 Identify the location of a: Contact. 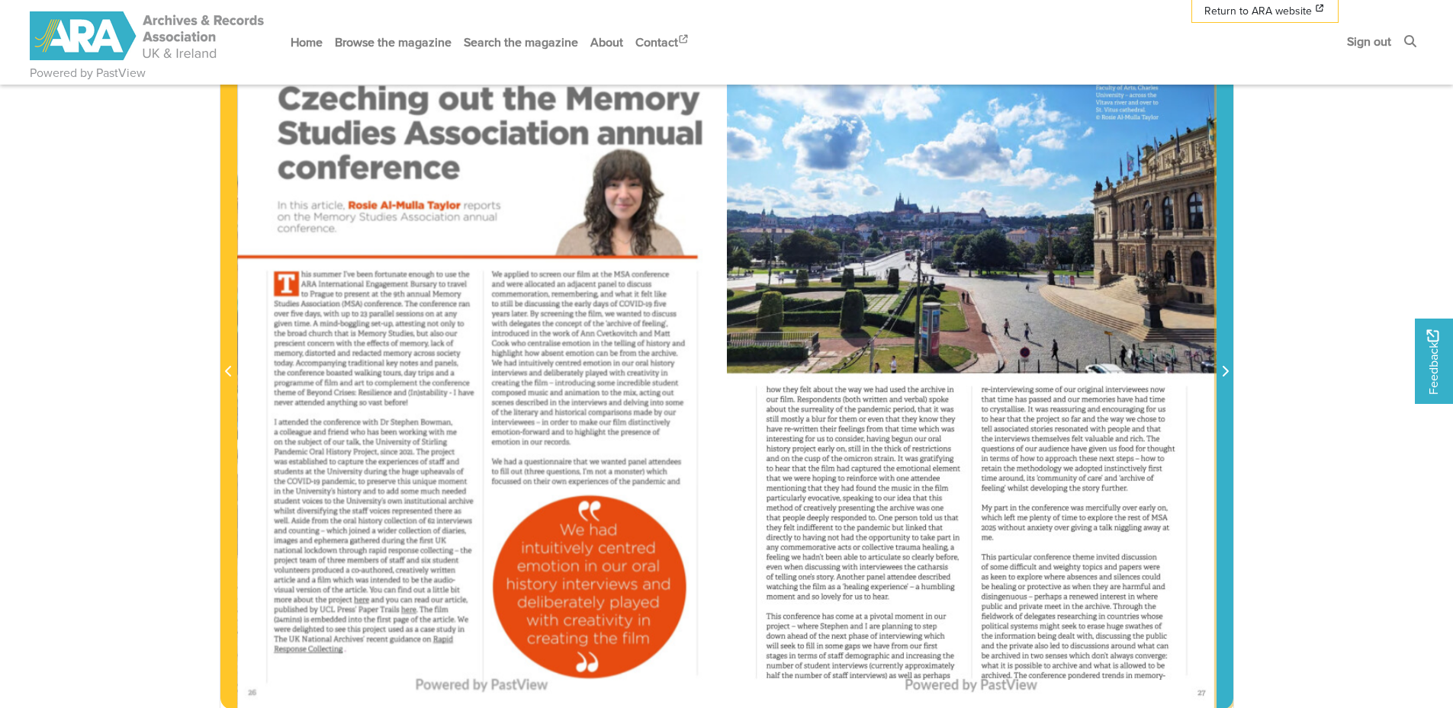
(663, 42).